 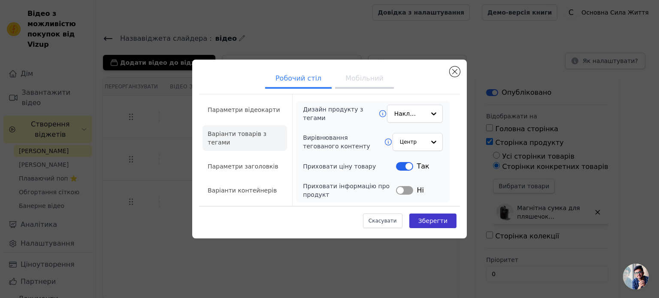 I want to click on font: Мобільний, so click(x=364, y=78).